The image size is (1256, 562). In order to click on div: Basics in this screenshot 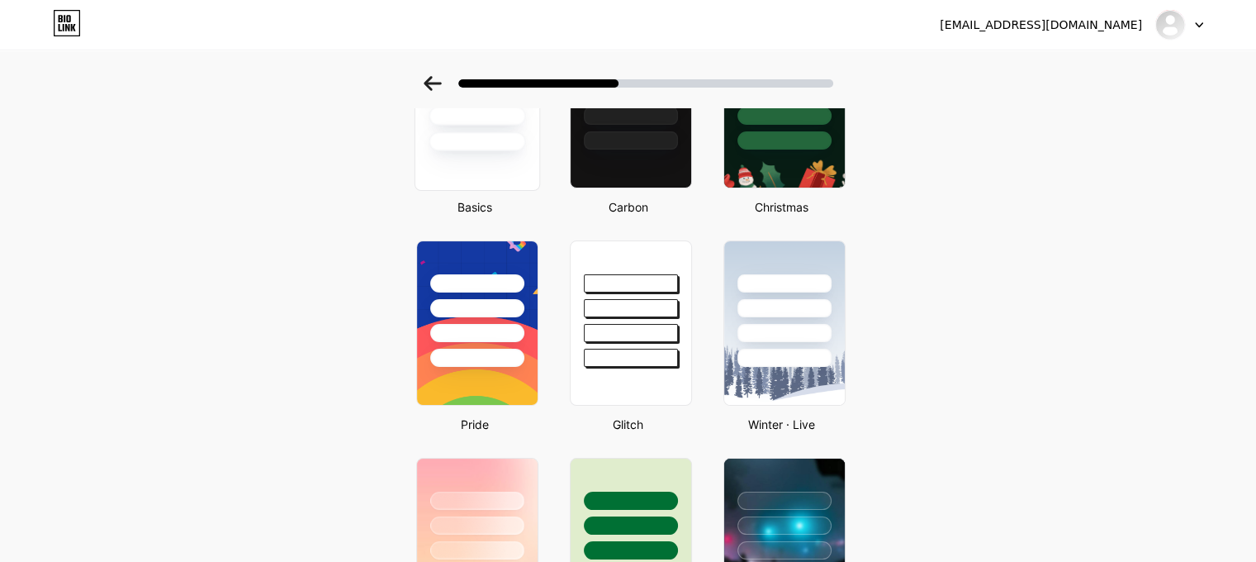, I will do `click(475, 206)`.